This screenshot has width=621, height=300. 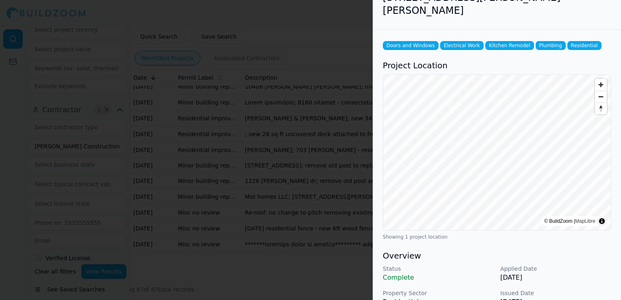 I want to click on canvas: Map, so click(x=497, y=152).